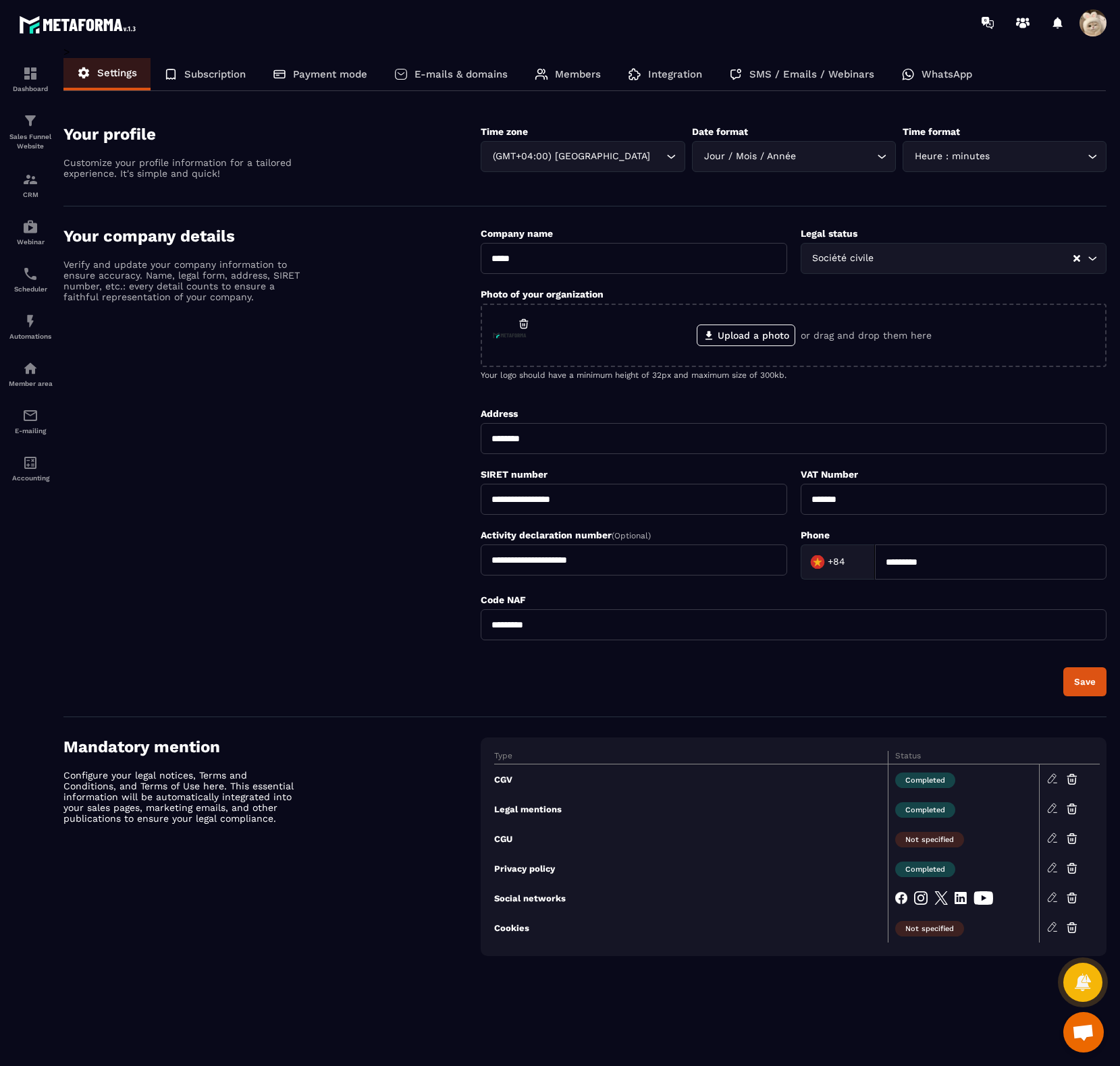 The width and height of the screenshot is (1120, 1066). I want to click on td: Privacy policy, so click(690, 869).